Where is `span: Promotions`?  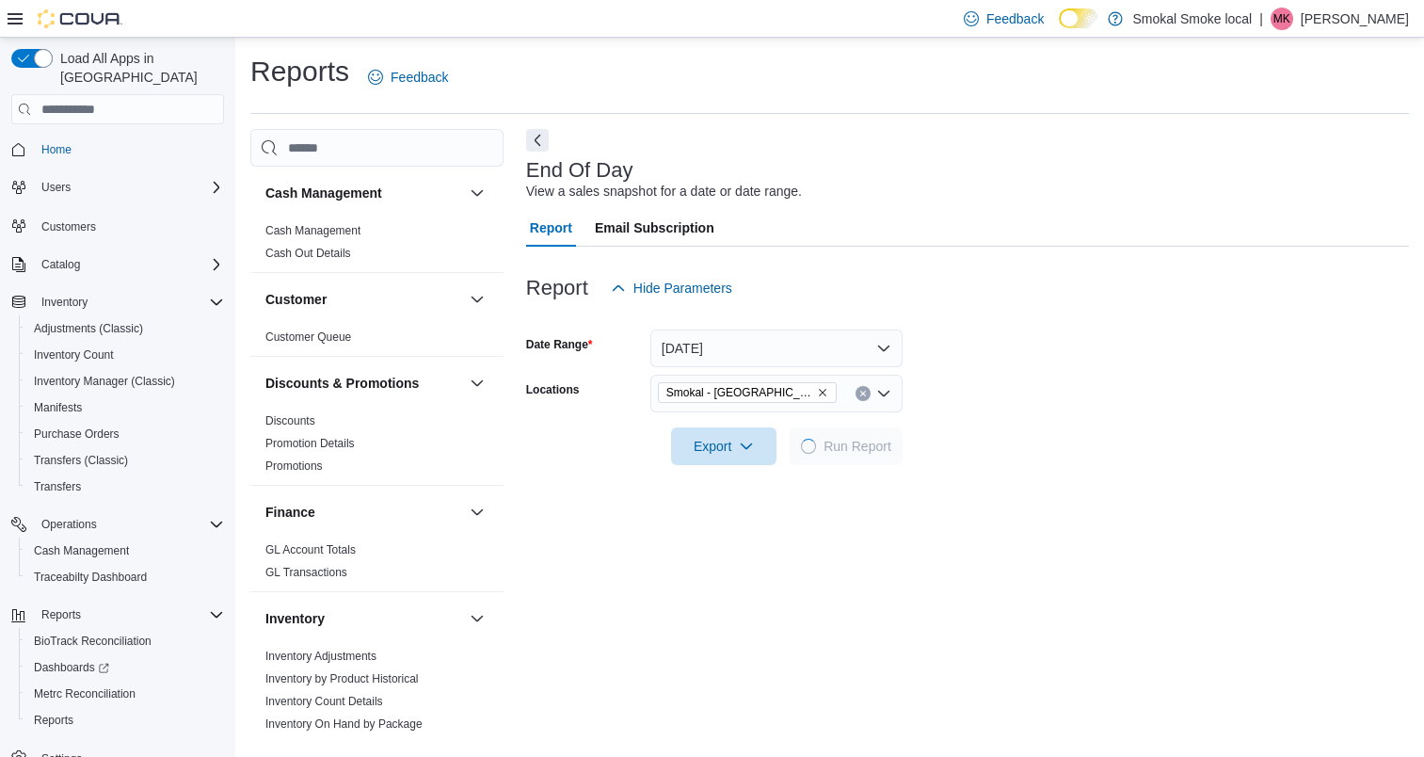
span: Promotions is located at coordinates (294, 466).